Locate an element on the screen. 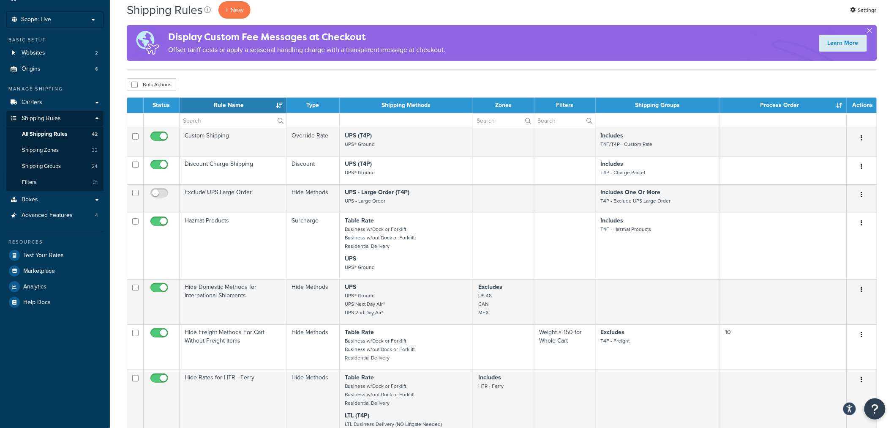 The width and height of the screenshot is (894, 428). li: Marketplace is located at coordinates (55, 271).